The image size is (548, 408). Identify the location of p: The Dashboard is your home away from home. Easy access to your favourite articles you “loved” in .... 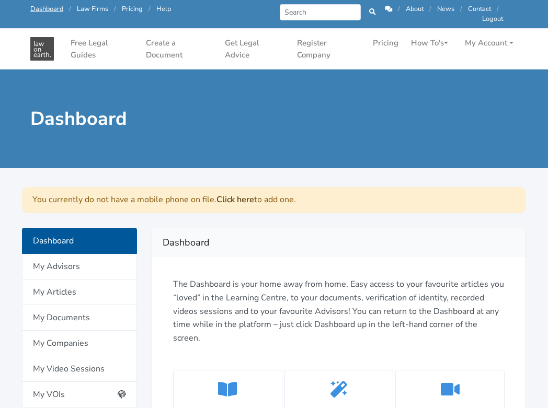
(339, 312).